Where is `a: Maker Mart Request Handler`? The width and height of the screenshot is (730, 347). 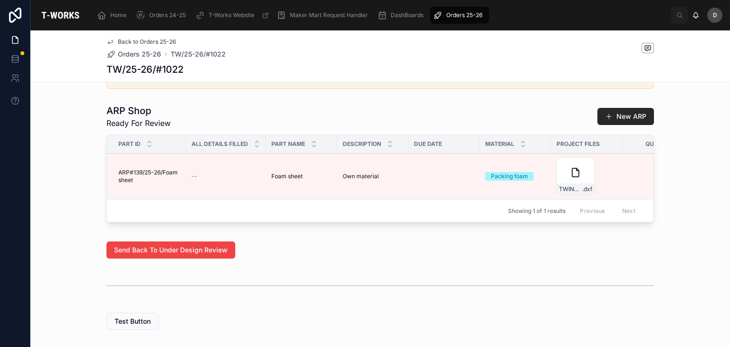
a: Maker Mart Request Handler is located at coordinates (324, 15).